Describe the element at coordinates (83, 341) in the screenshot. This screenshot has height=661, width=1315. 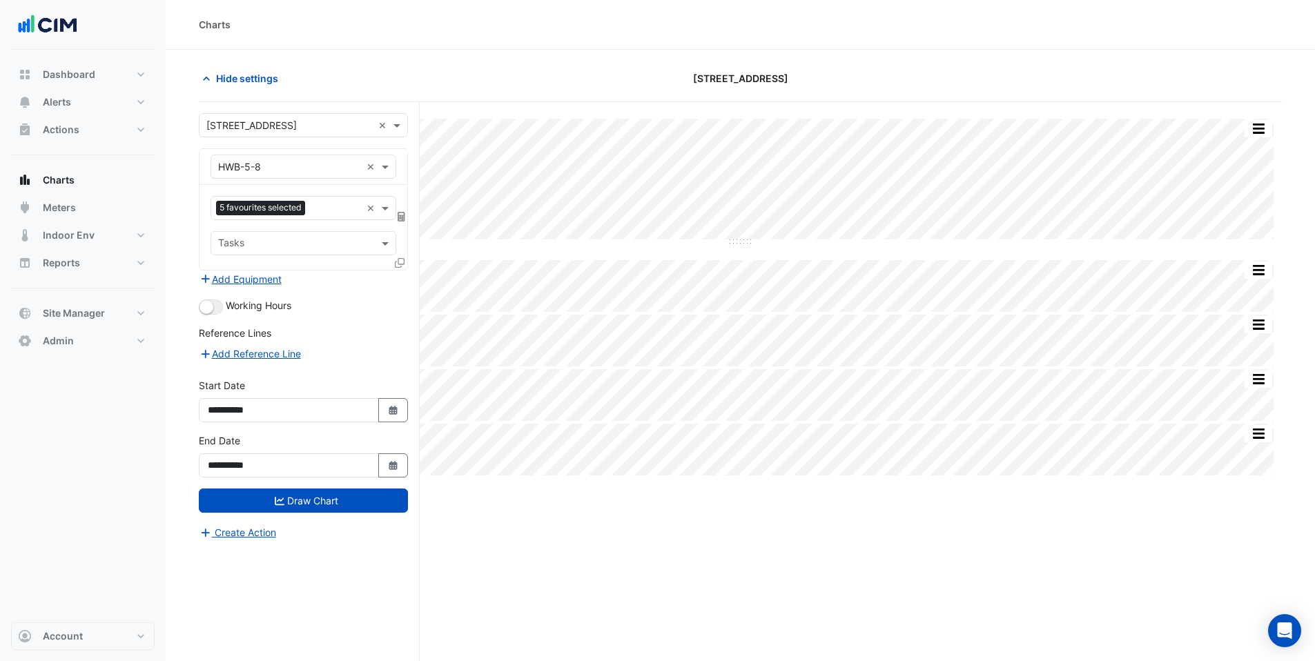
I see `button: Admin` at that location.